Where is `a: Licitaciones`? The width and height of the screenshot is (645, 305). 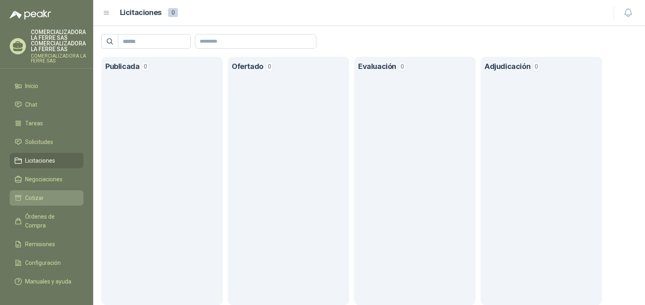
a: Licitaciones is located at coordinates (47, 160).